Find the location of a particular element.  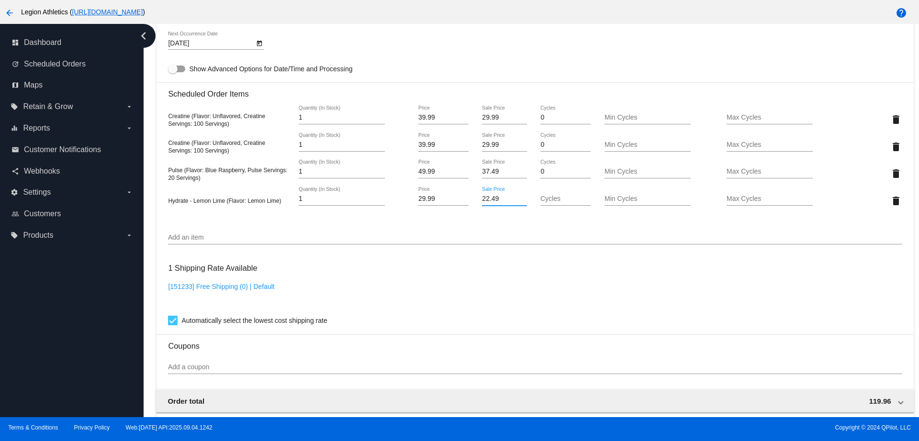

span: 119.96 is located at coordinates (880, 401).